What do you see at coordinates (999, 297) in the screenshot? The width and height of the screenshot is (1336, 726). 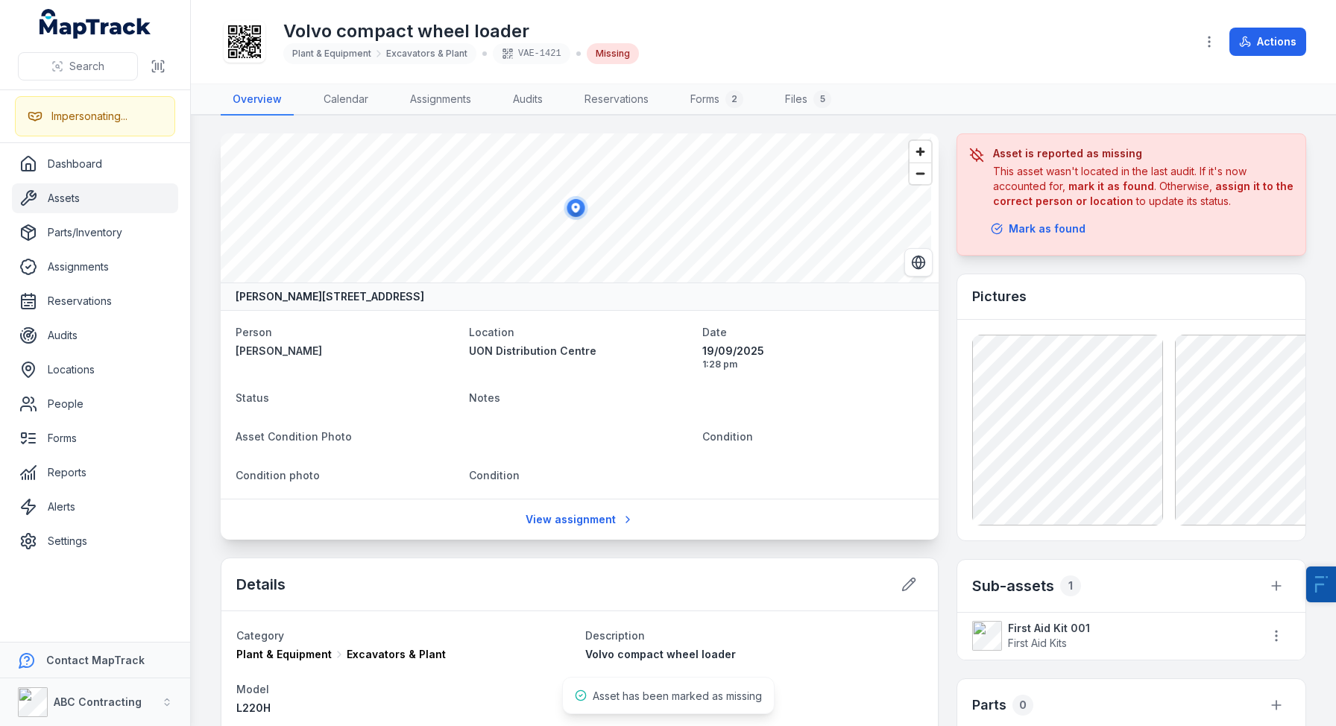 I see `h3: Pictures` at bounding box center [999, 297].